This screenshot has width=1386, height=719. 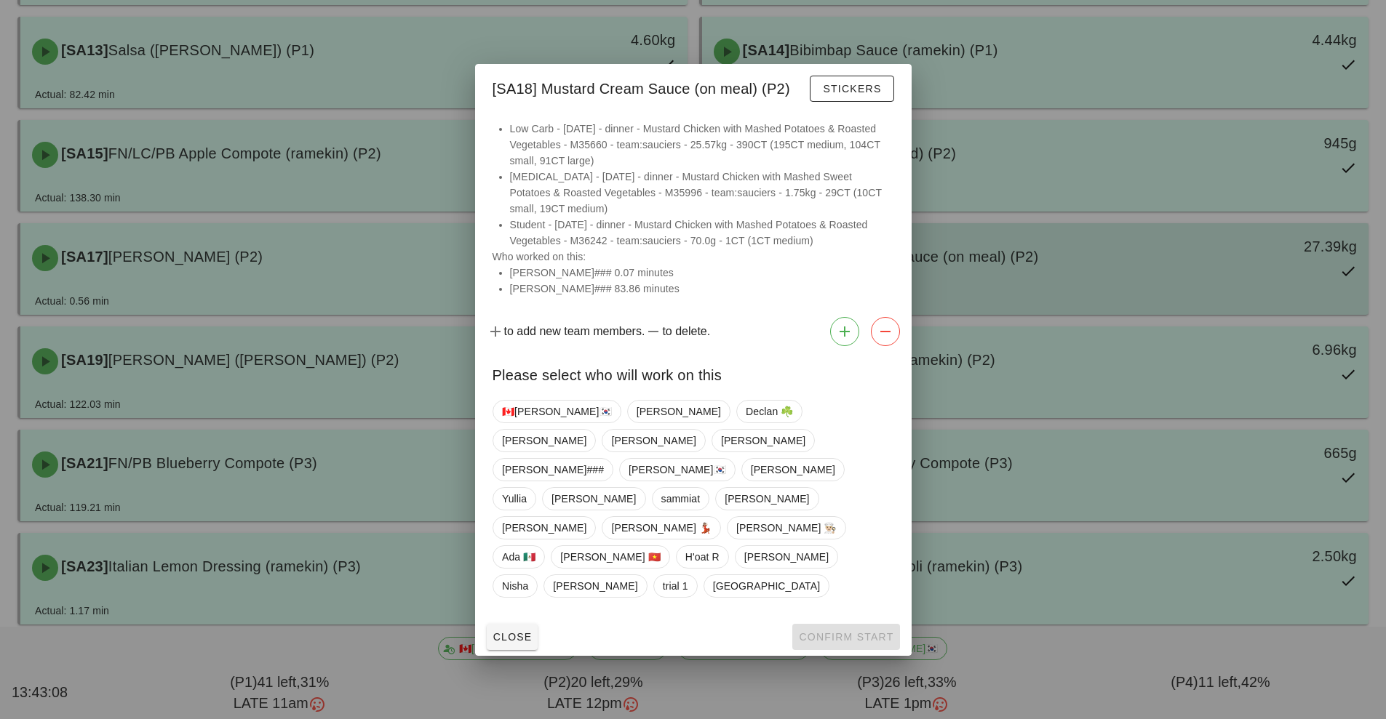 What do you see at coordinates (674, 586) in the screenshot?
I see `span: trial 1` at bounding box center [674, 586].